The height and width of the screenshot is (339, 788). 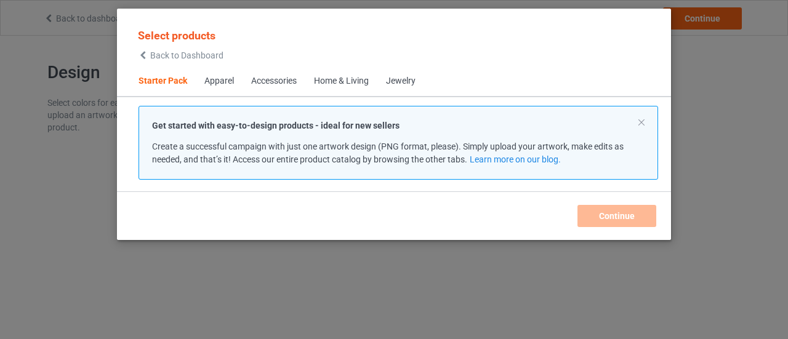 I want to click on div: Home & Living, so click(x=341, y=81).